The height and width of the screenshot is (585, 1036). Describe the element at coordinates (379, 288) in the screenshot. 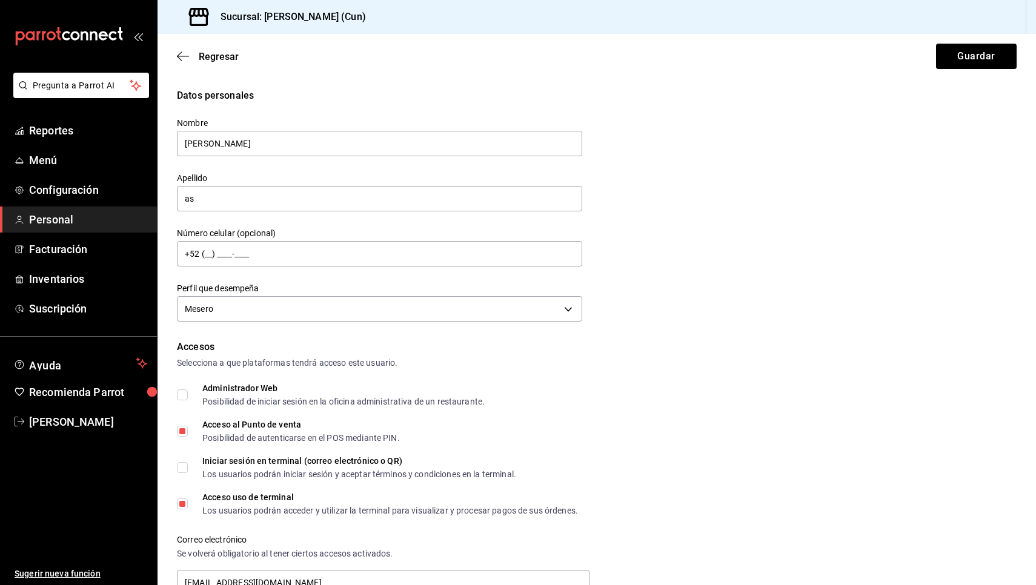

I see `label: Perfil que desempeña` at that location.